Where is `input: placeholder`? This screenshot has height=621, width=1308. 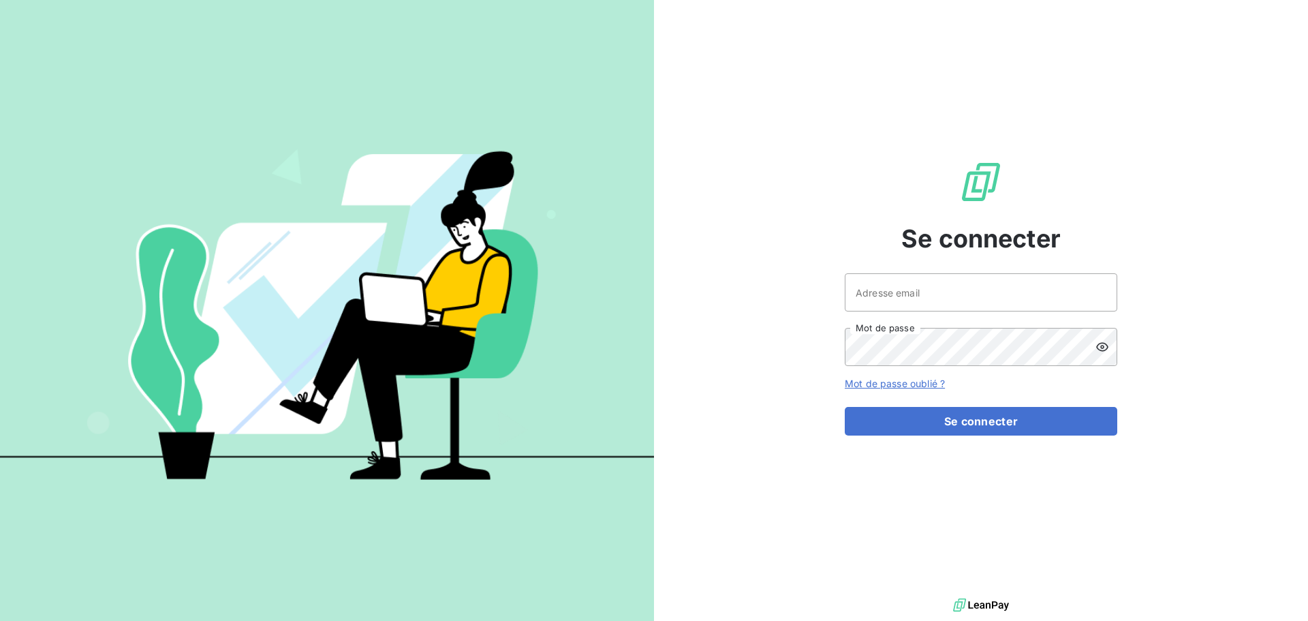 input: placeholder is located at coordinates (981, 292).